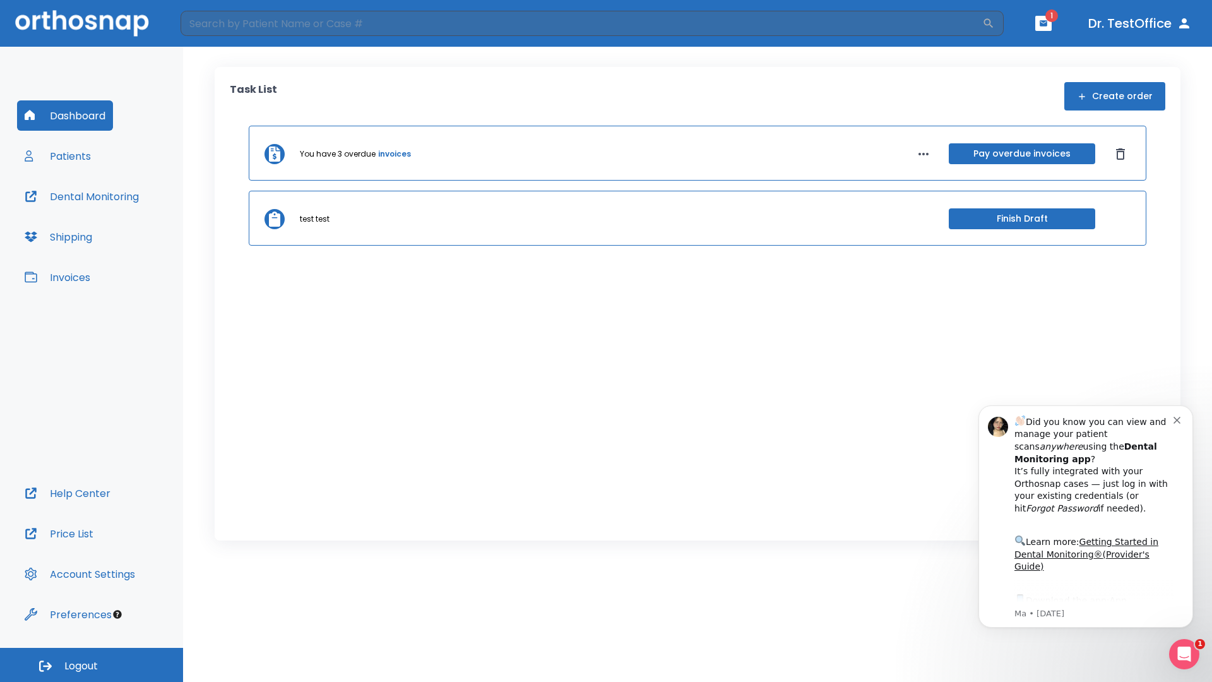  What do you see at coordinates (134, 122) in the screenshot?
I see `div: Message content` at bounding box center [134, 122].